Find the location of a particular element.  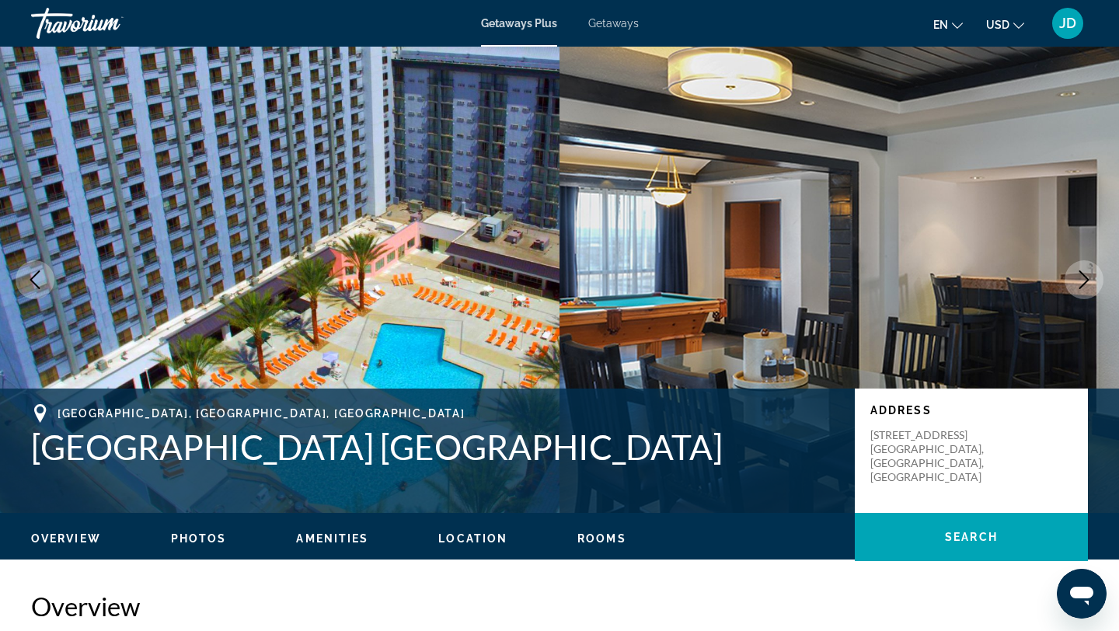

span: Getaways Plus is located at coordinates (519, 23).